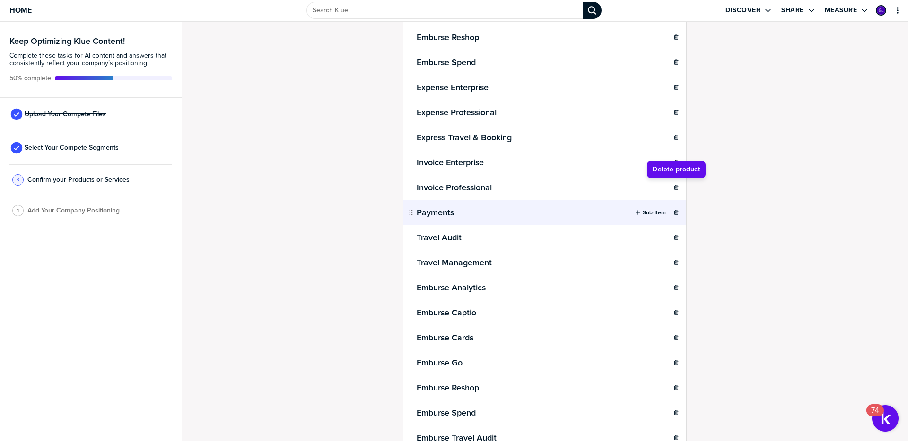  I want to click on div: 74, so click(874, 417).